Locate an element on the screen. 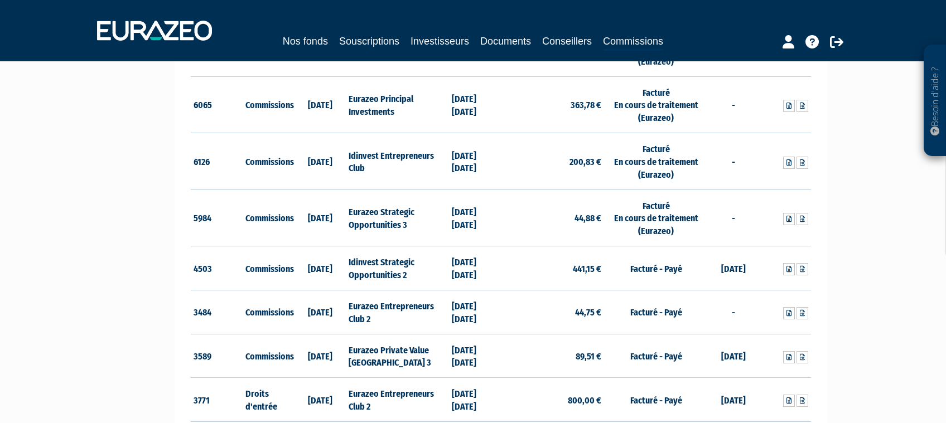 The width and height of the screenshot is (946, 423). a: Investisseurs is located at coordinates (440, 41).